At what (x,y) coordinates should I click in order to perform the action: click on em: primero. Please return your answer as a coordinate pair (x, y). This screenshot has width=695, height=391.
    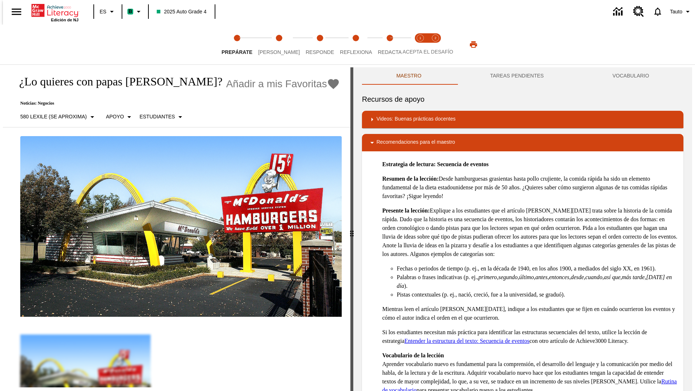
    Looking at the image, I should click on (488, 277).